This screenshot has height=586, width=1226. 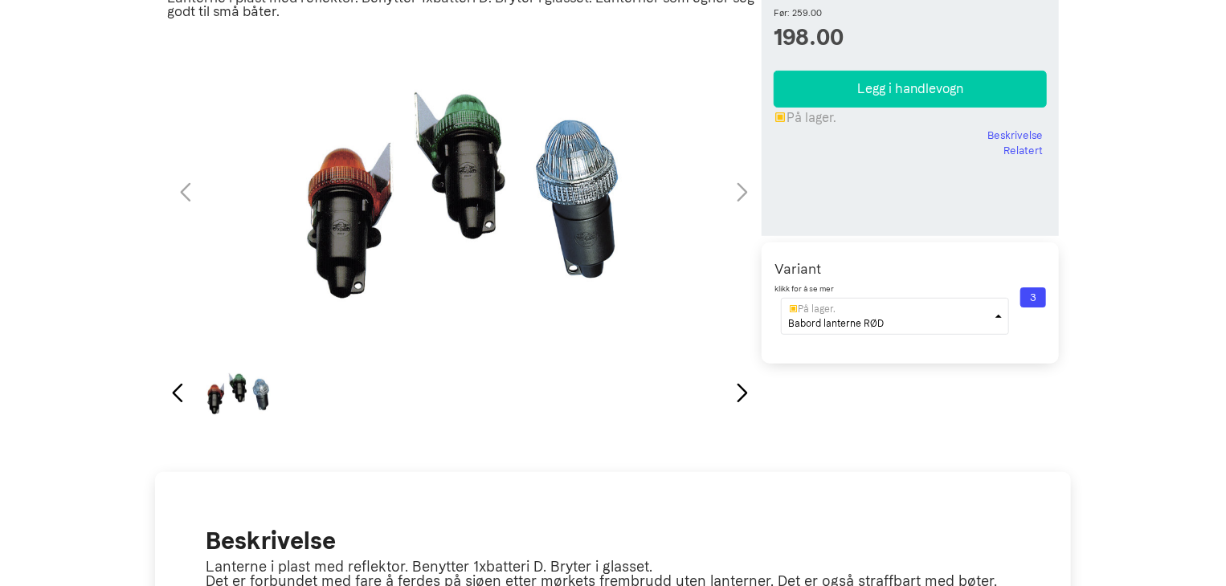 What do you see at coordinates (780, 117) in the screenshot?
I see `i: Lite på lager` at bounding box center [780, 117].